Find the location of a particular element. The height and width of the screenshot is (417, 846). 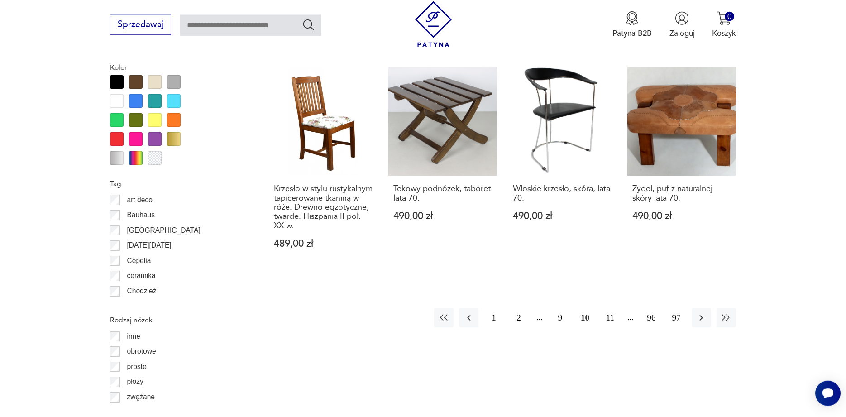

p: Ćmielów is located at coordinates (140, 307).